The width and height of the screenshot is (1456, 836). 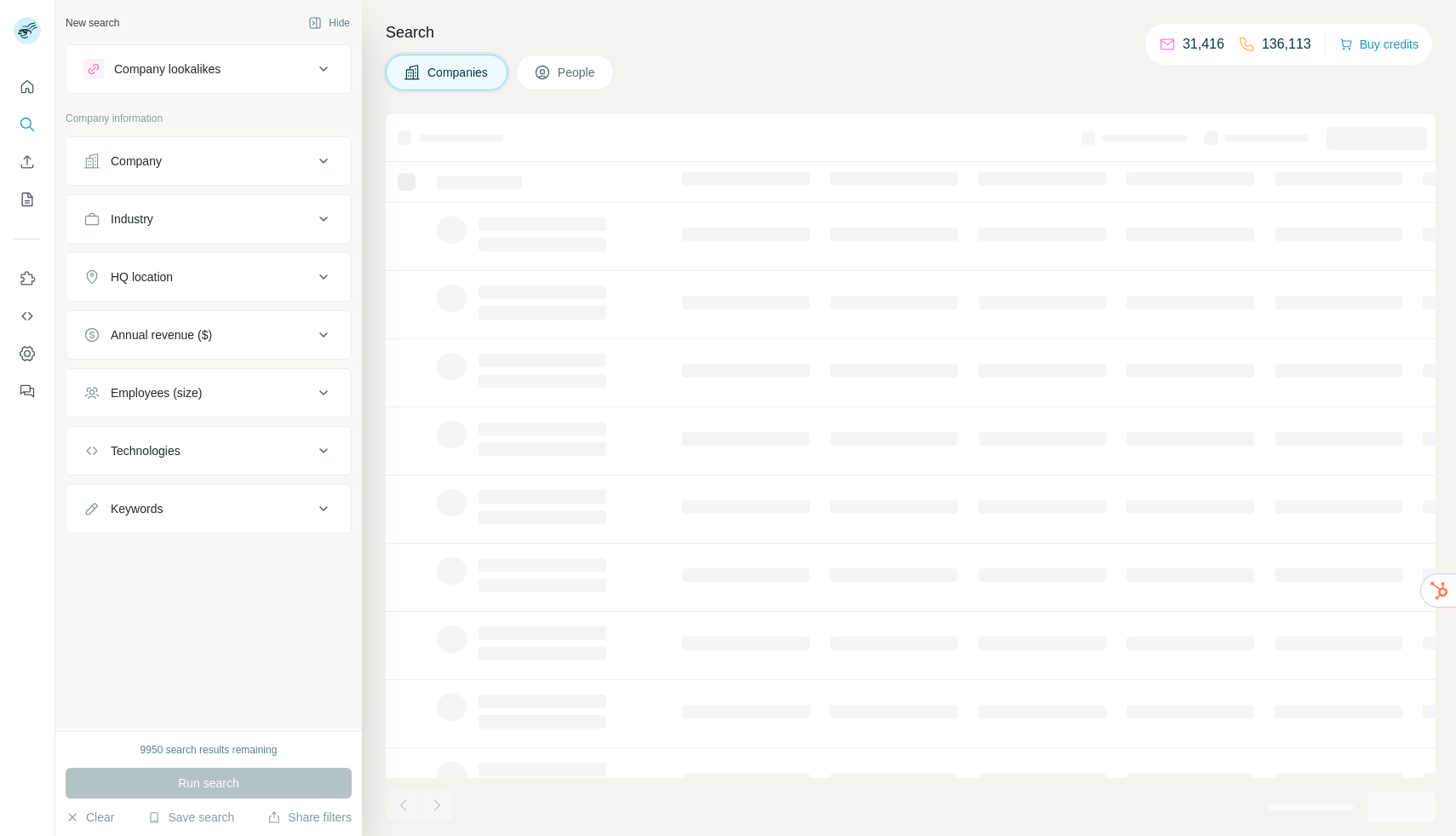 What do you see at coordinates (577, 73) in the screenshot?
I see `span: People` at bounding box center [577, 73].